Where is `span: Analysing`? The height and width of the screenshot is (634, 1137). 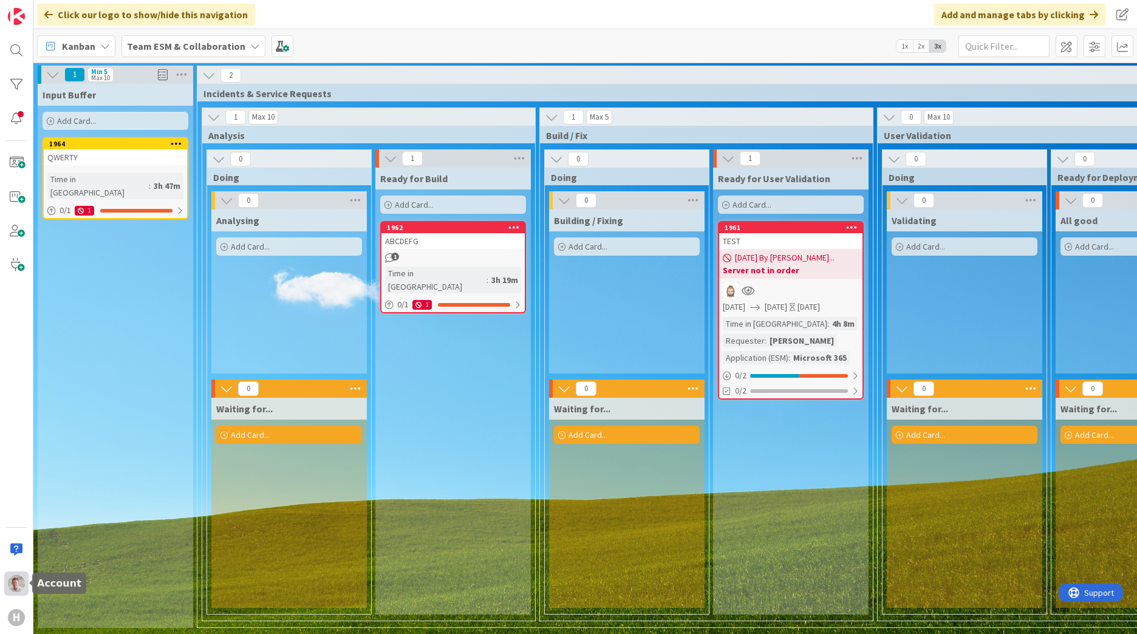 span: Analysing is located at coordinates (238, 221).